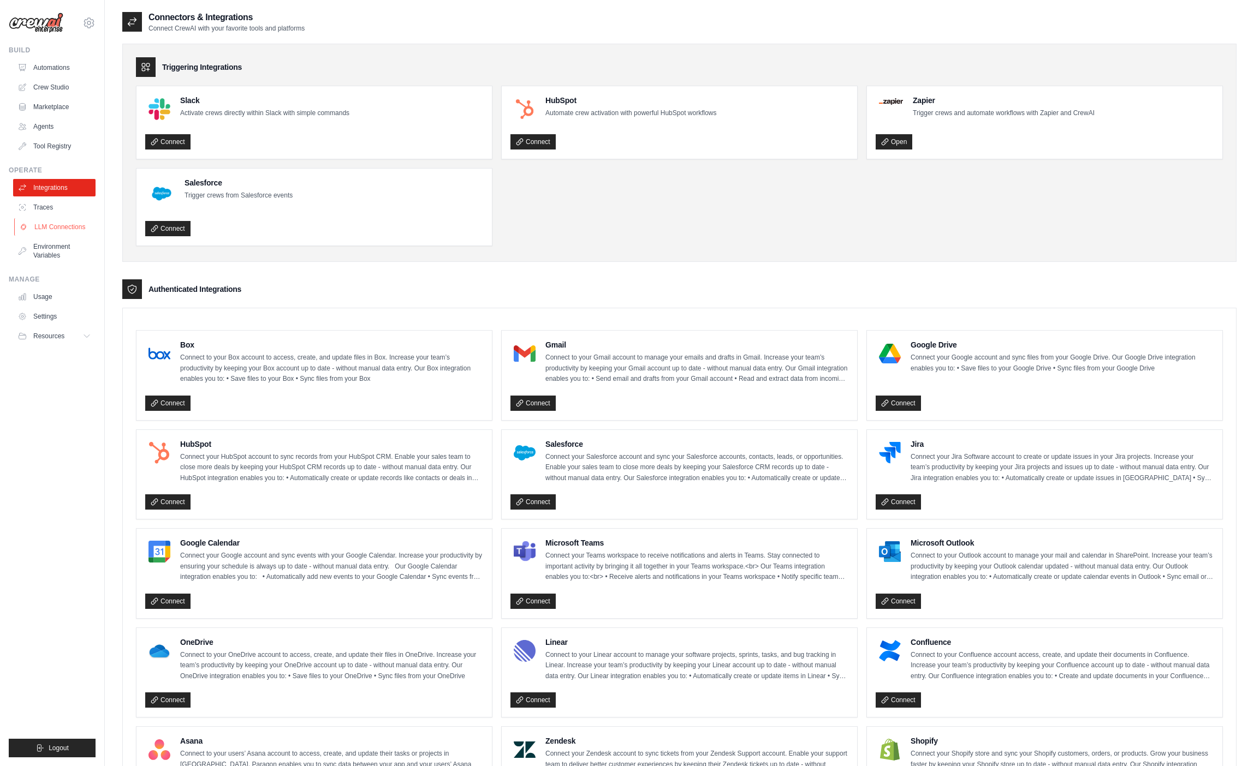  What do you see at coordinates (890, 552) in the screenshot?
I see `img: Microsoft Outlook Logo` at bounding box center [890, 552].